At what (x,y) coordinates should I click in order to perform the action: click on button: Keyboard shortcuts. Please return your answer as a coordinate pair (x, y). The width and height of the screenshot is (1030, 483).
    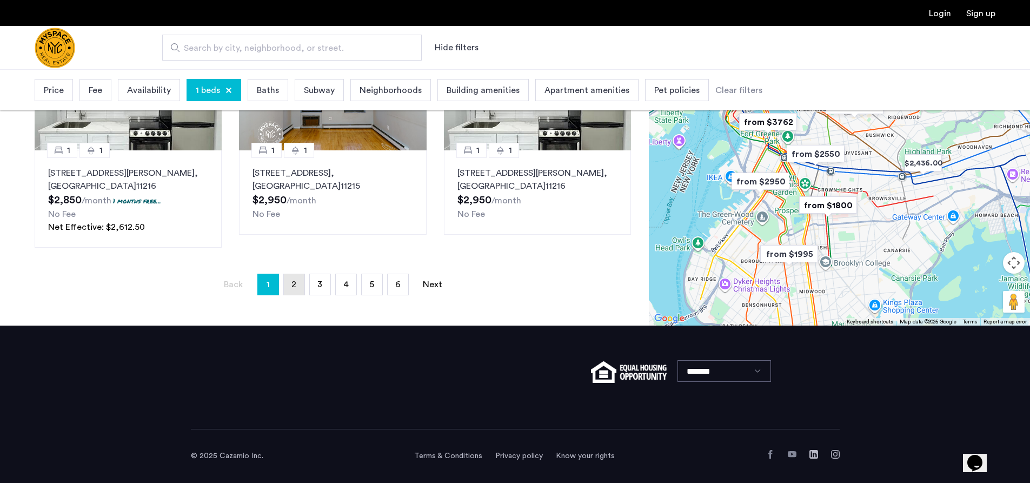
    Looking at the image, I should click on (870, 322).